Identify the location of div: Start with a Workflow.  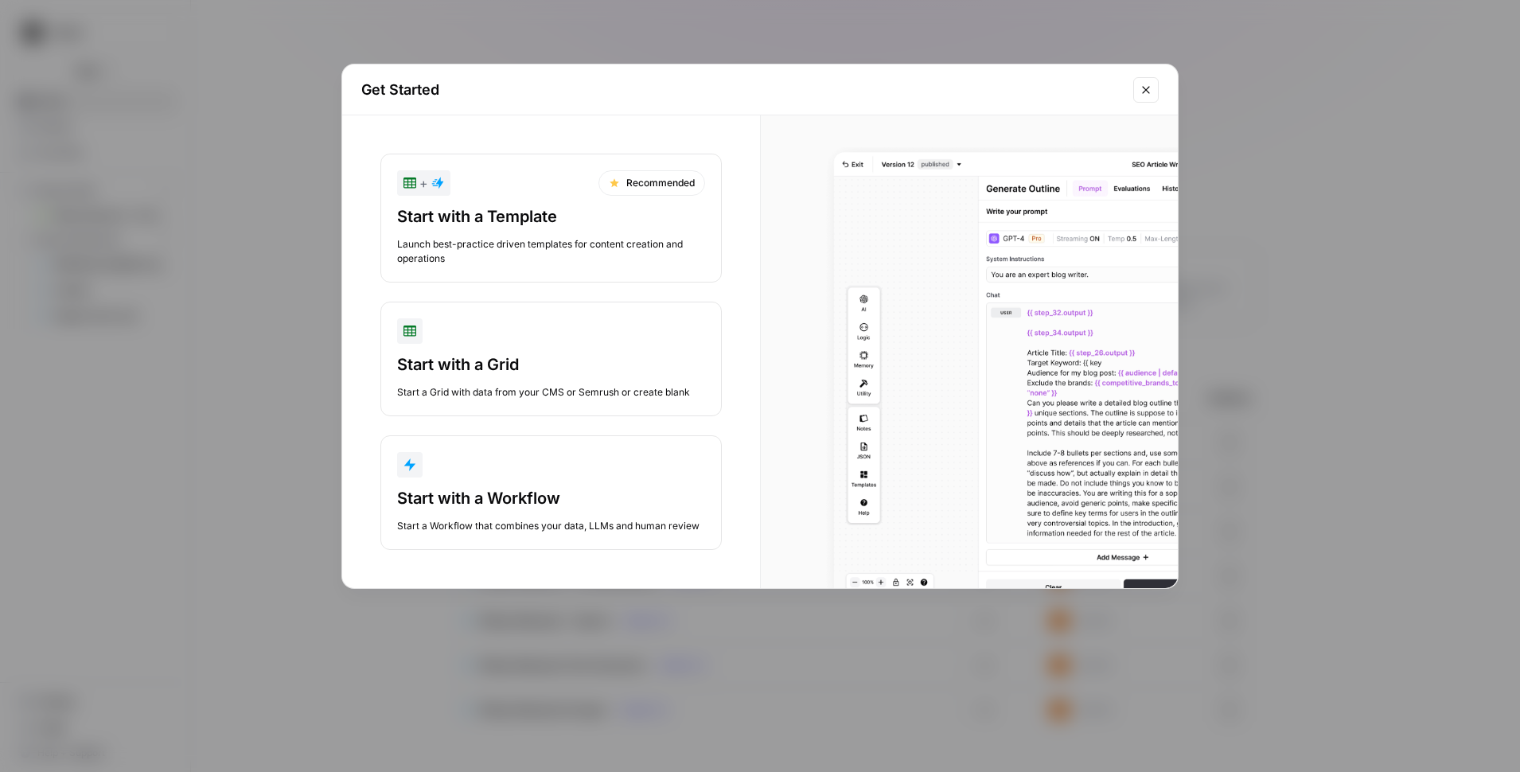
(551, 498).